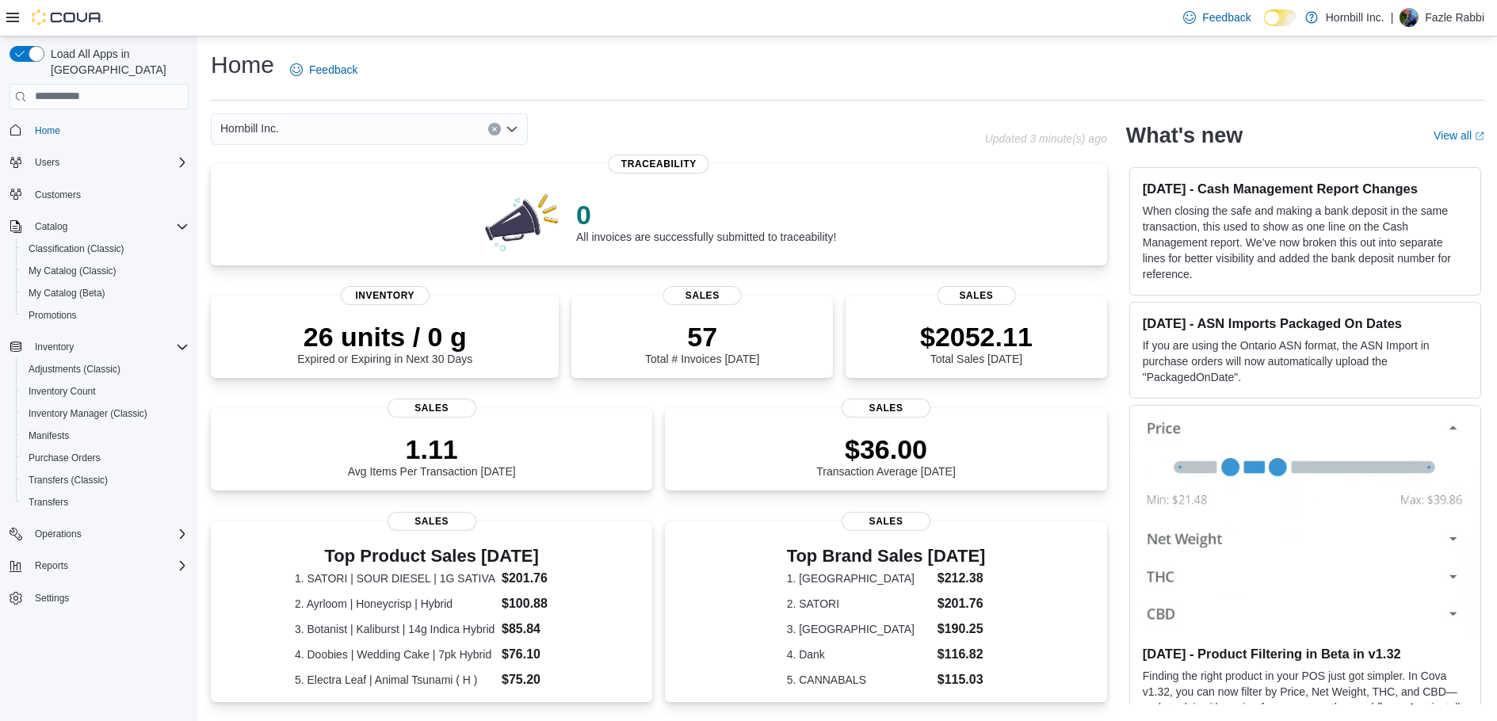  Describe the element at coordinates (99, 130) in the screenshot. I see `button: Home` at that location.